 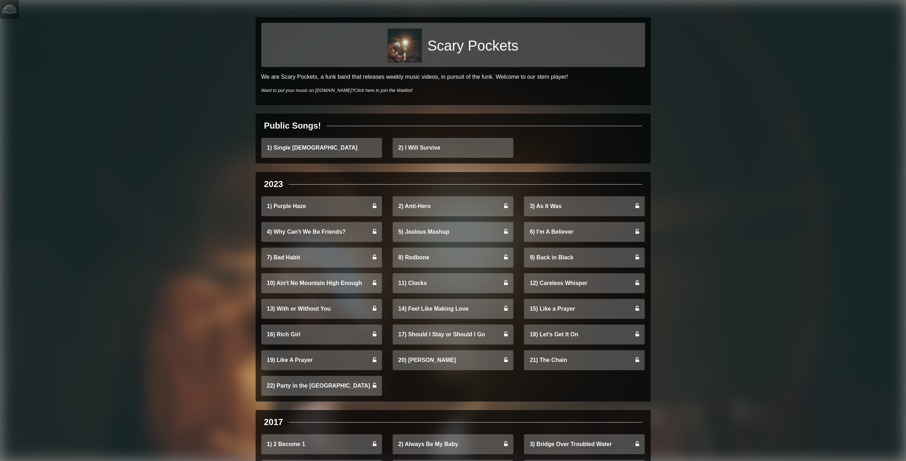 What do you see at coordinates (584, 283) in the screenshot?
I see `a: 12) Careless Whisper` at bounding box center [584, 283].